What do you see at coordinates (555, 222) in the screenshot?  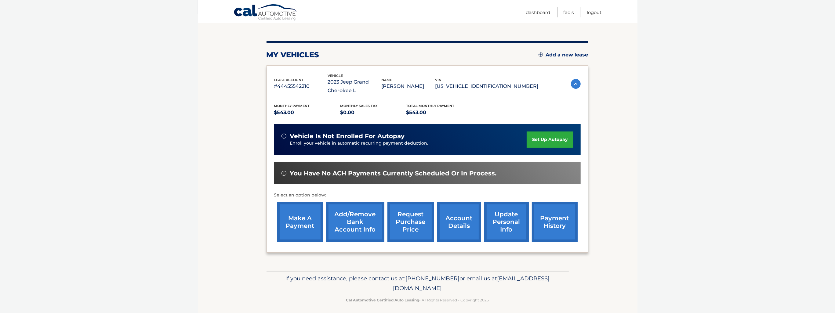 I see `a: payment history` at bounding box center [555, 222].